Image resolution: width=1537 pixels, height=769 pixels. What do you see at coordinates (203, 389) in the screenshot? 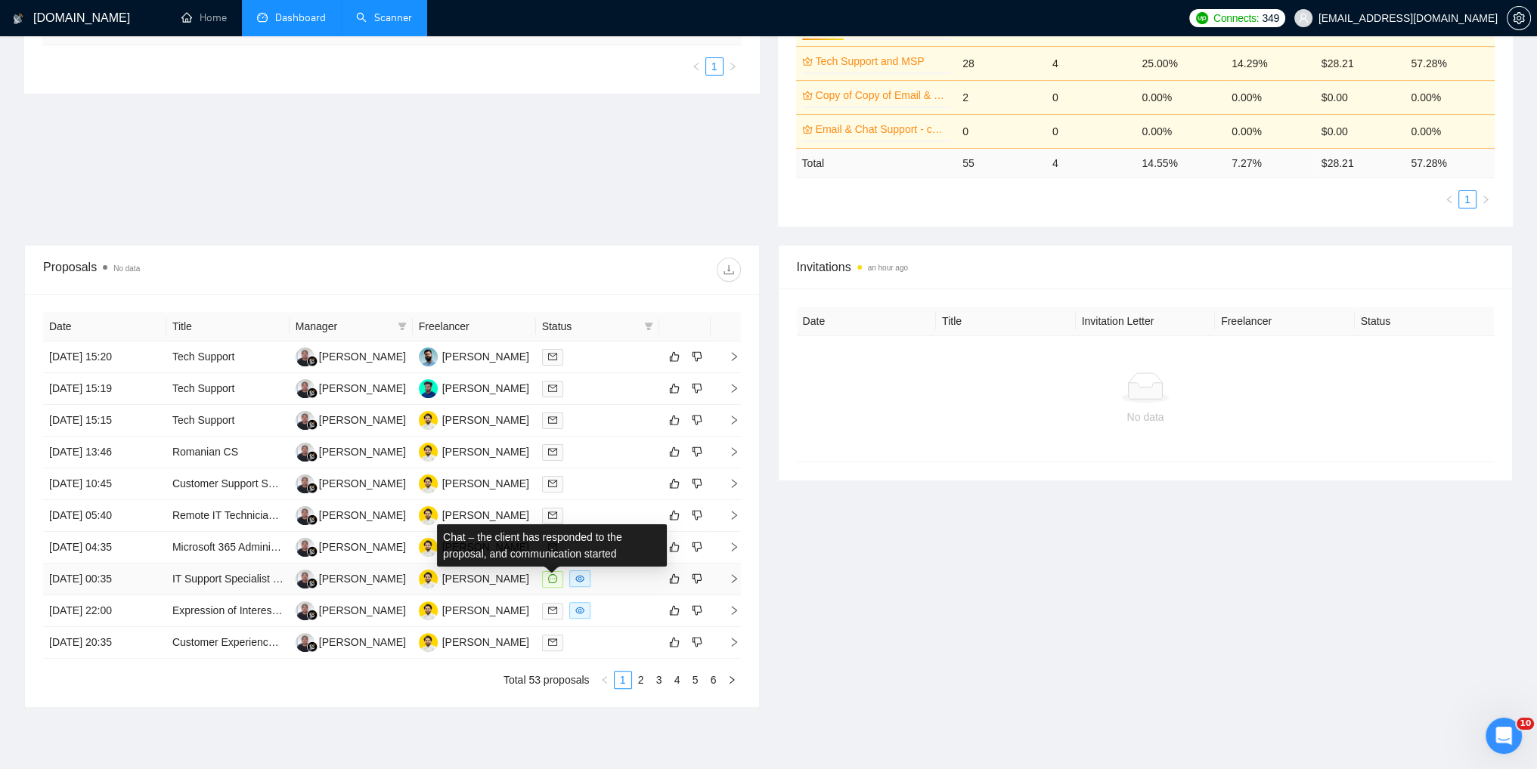
I see `a: Tech Support` at bounding box center [203, 389].